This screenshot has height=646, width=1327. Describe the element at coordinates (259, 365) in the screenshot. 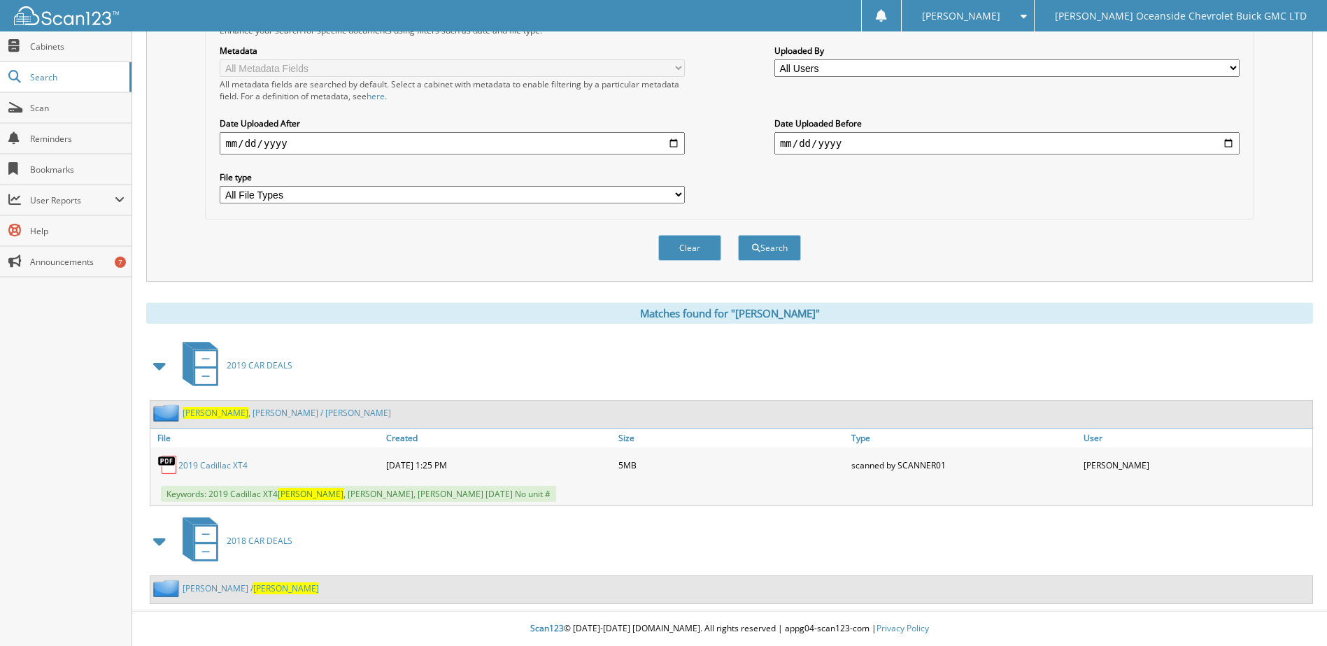

I see `span: 2019 CAR DEALS` at that location.